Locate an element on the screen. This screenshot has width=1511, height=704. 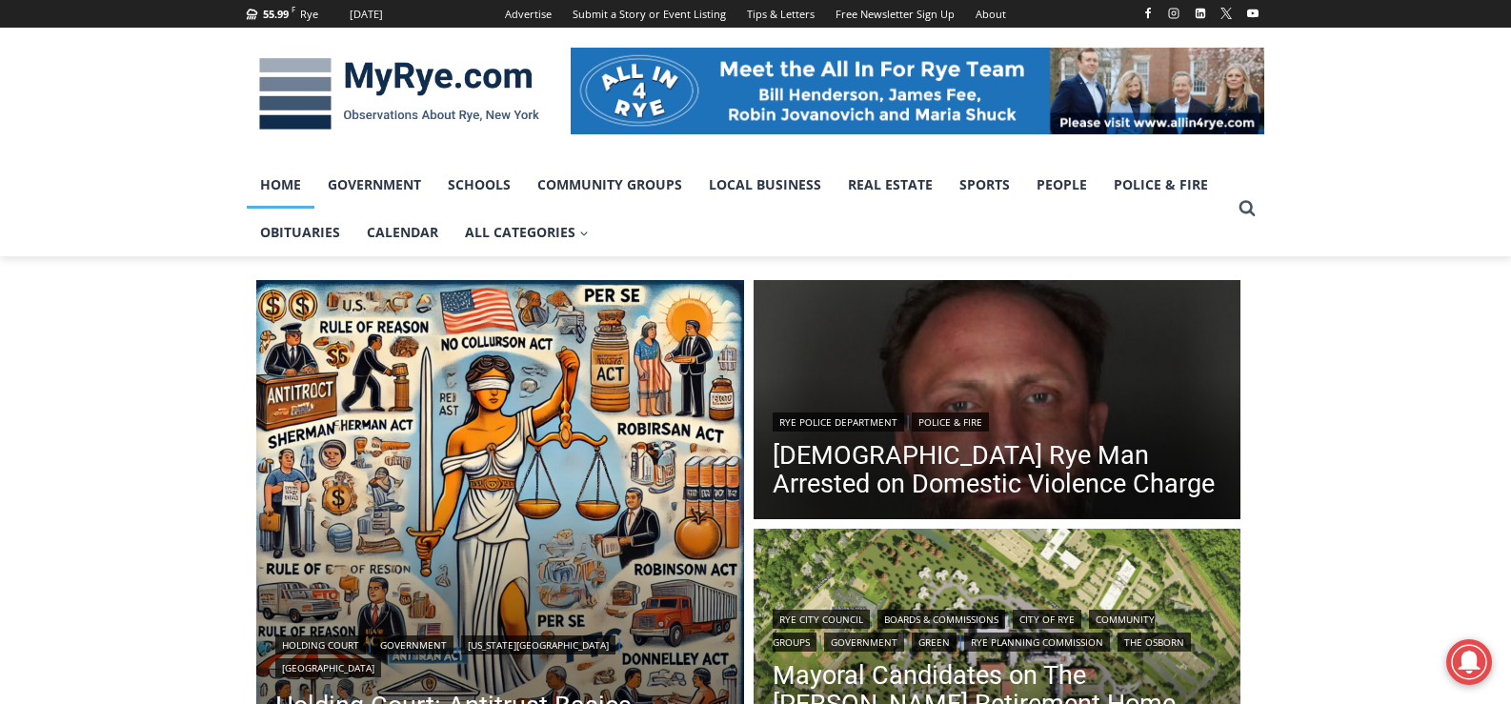
a: YouTube is located at coordinates (1253, 13).